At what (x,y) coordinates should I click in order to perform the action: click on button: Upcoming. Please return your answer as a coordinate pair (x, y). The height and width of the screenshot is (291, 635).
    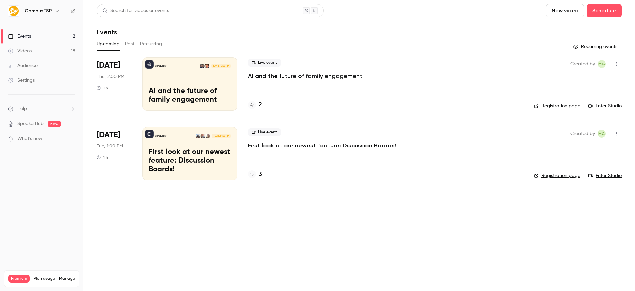
    Looking at the image, I should click on (108, 44).